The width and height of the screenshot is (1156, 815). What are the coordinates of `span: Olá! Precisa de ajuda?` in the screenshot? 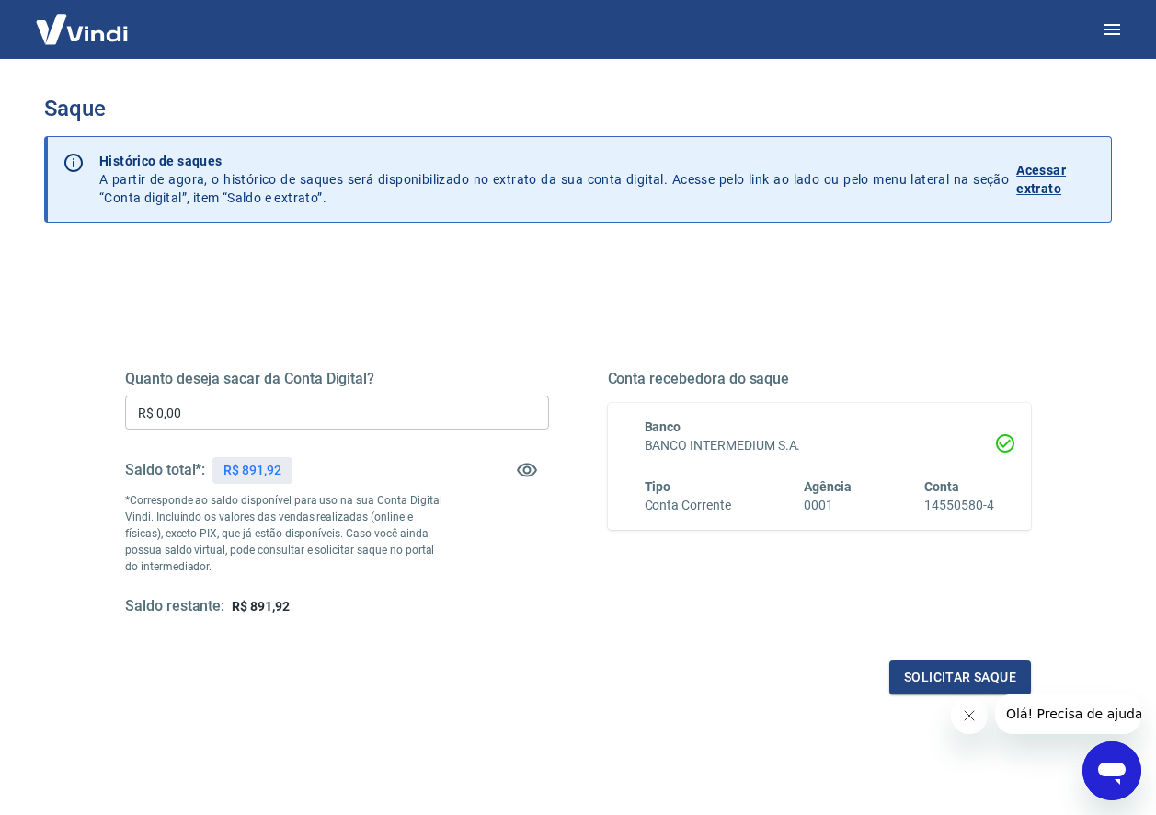 It's located at (83, 20).